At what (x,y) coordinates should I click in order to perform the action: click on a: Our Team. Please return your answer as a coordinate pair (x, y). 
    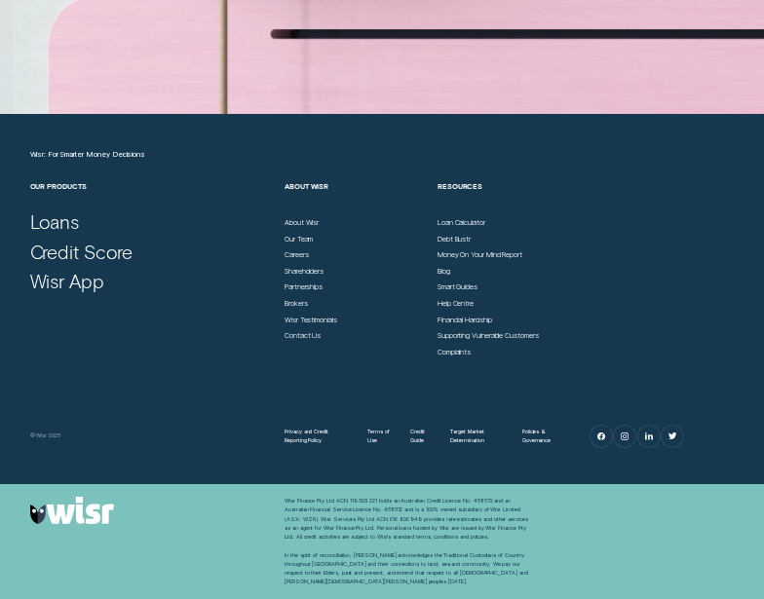
    Looking at the image, I should click on (298, 239).